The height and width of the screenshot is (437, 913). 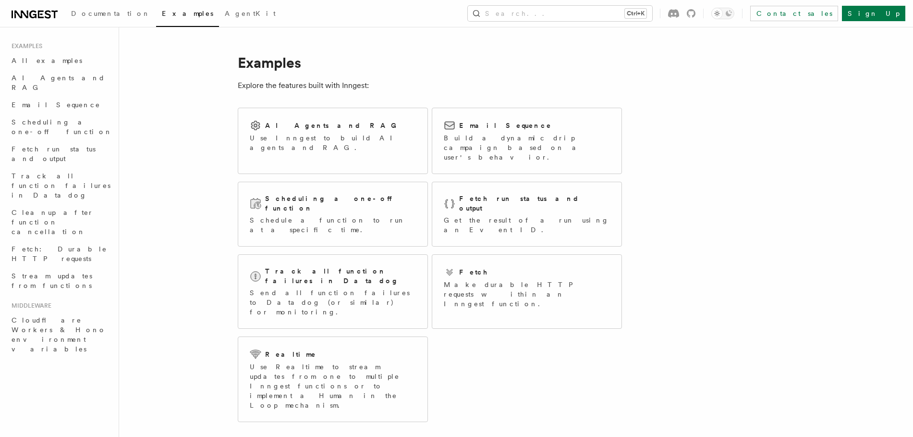 I want to click on a: Fetch run status and outputGet the result of a run using an Event ID., so click(x=527, y=214).